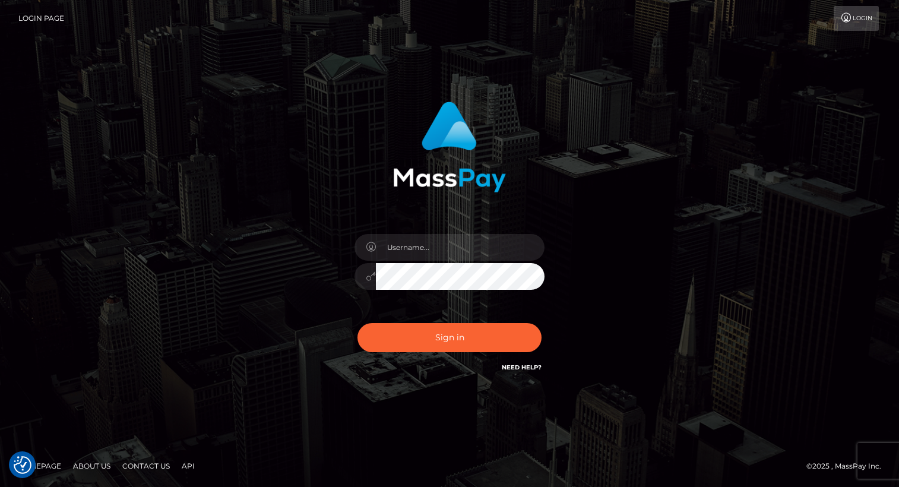  Describe the element at coordinates (23, 465) in the screenshot. I see `img: Revisit consent button` at that location.